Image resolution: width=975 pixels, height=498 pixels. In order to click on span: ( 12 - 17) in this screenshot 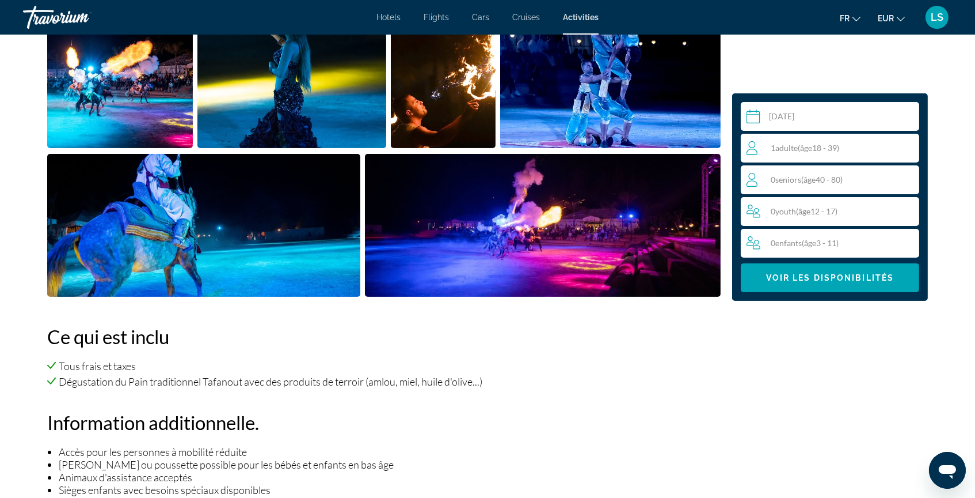, I will do `click(817, 211)`.